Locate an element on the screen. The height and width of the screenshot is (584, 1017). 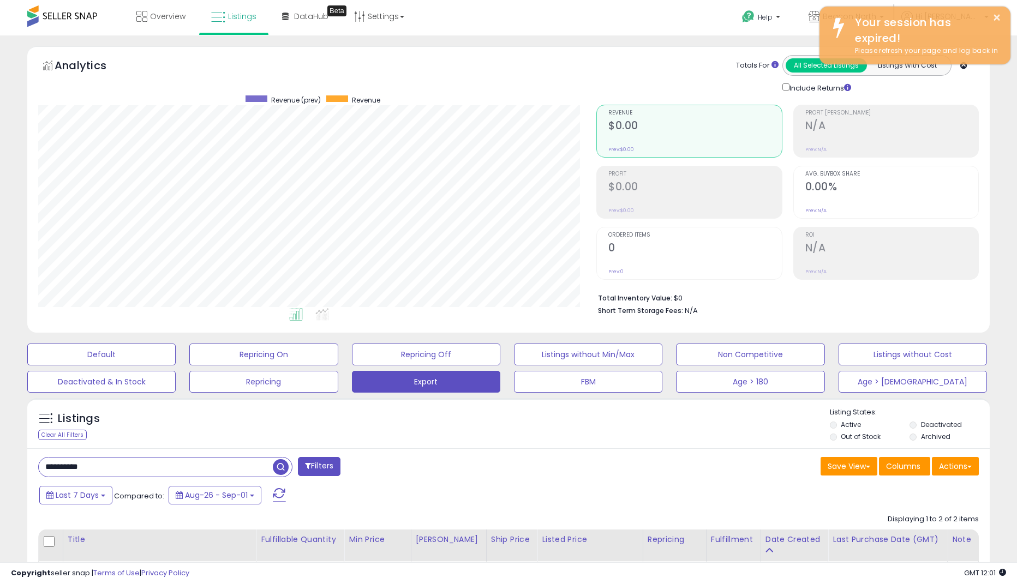
span: Help is located at coordinates (765, 17).